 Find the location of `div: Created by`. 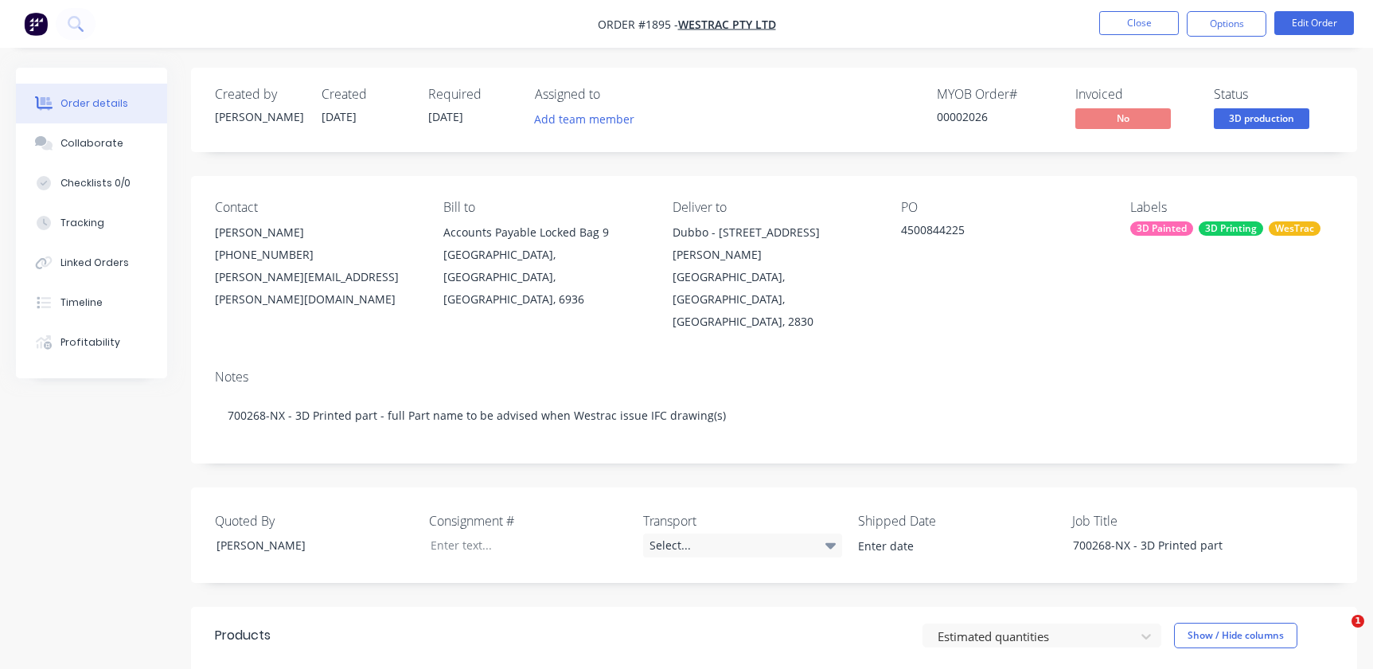

div: Created by is located at coordinates (259, 94).